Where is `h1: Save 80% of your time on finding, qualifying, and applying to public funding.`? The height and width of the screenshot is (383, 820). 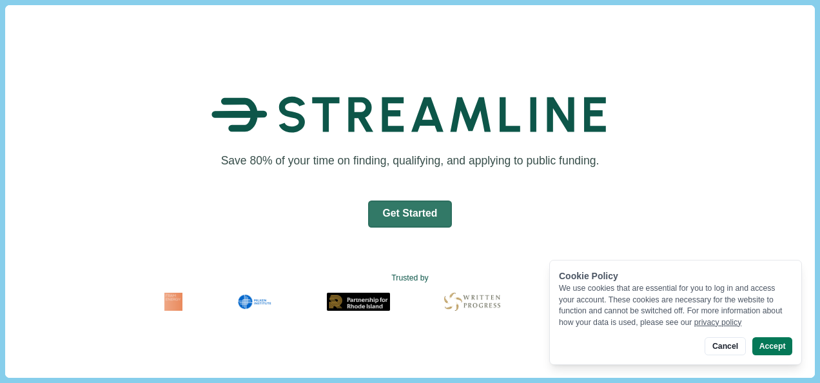 h1: Save 80% of your time on finding, qualifying, and applying to public funding. is located at coordinates (410, 161).